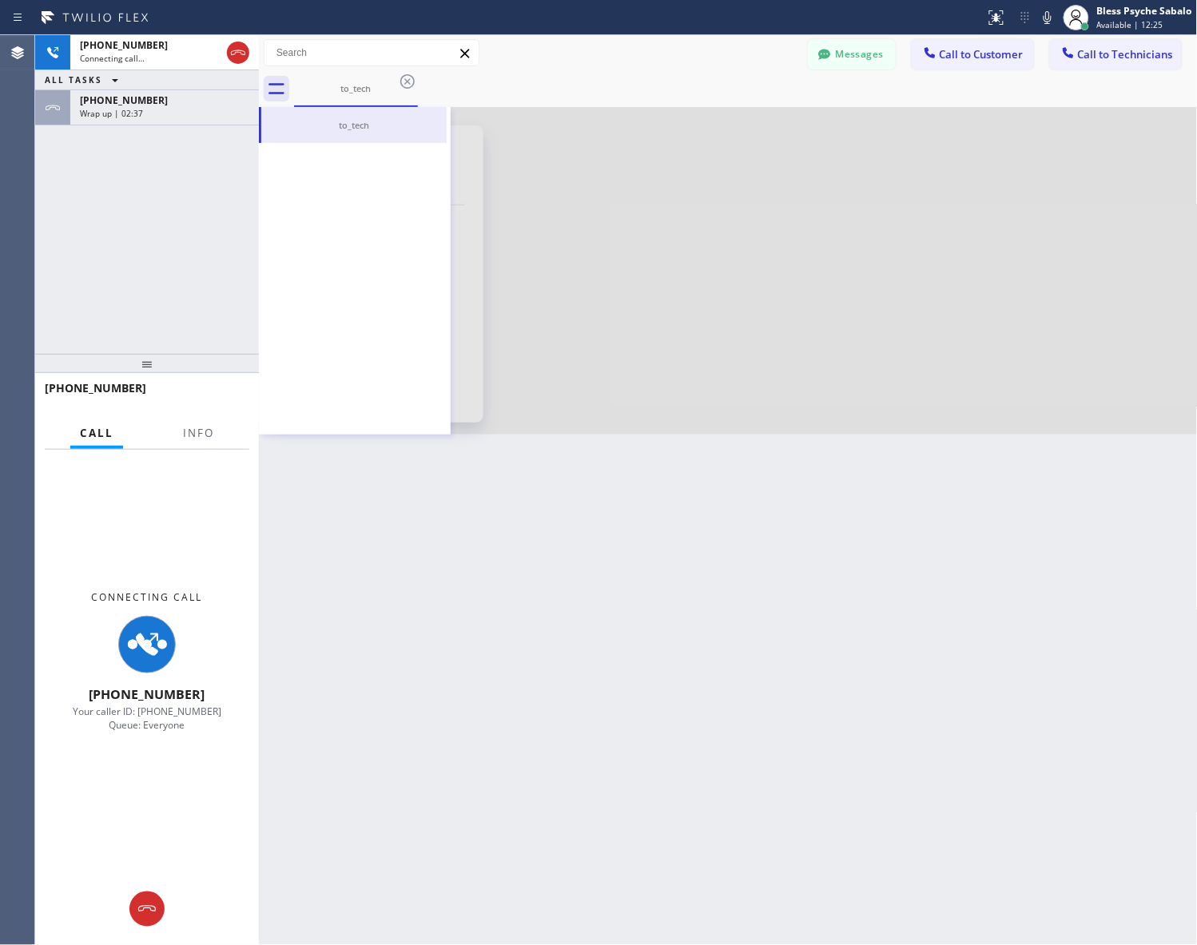 Image resolution: width=1197 pixels, height=945 pixels. What do you see at coordinates (1047, 18) in the screenshot?
I see `button: Mute` at bounding box center [1047, 18].